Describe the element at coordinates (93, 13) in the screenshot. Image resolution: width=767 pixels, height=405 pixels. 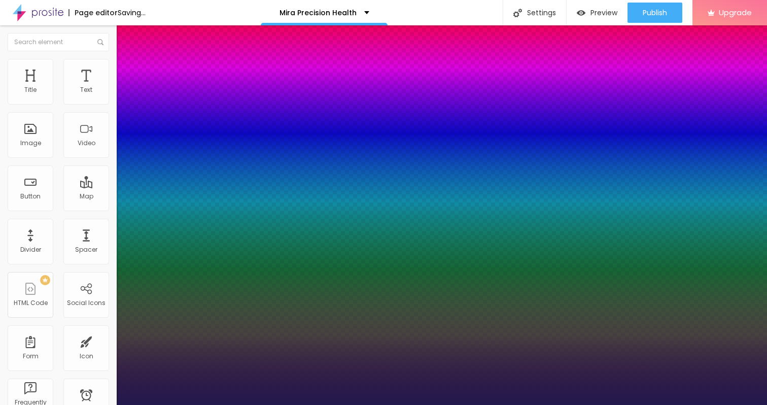
I see `div: Page editor` at that location.